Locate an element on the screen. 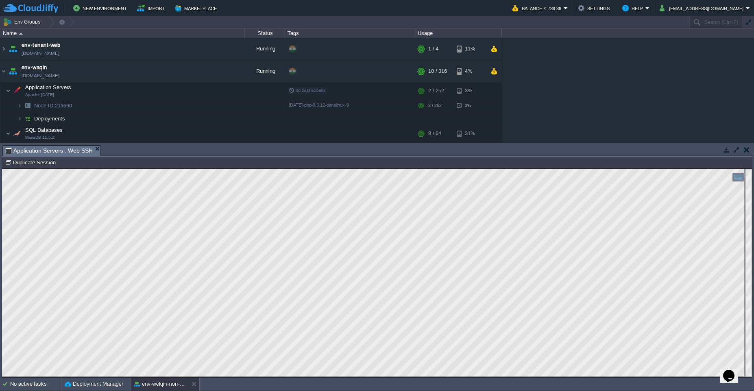  div: Name is located at coordinates (122, 33).